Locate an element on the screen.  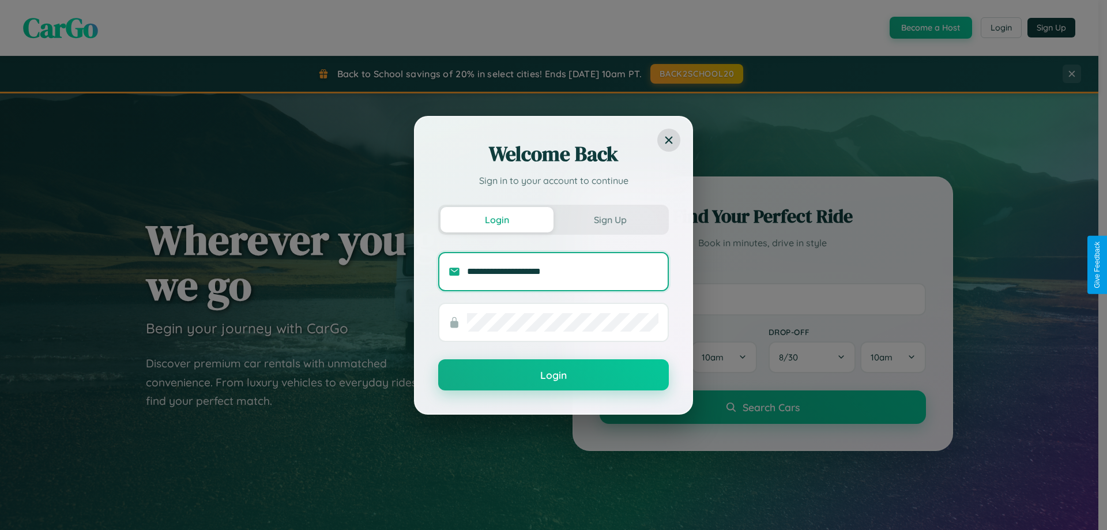
p: Sign in to your account to continue is located at coordinates (553, 180).